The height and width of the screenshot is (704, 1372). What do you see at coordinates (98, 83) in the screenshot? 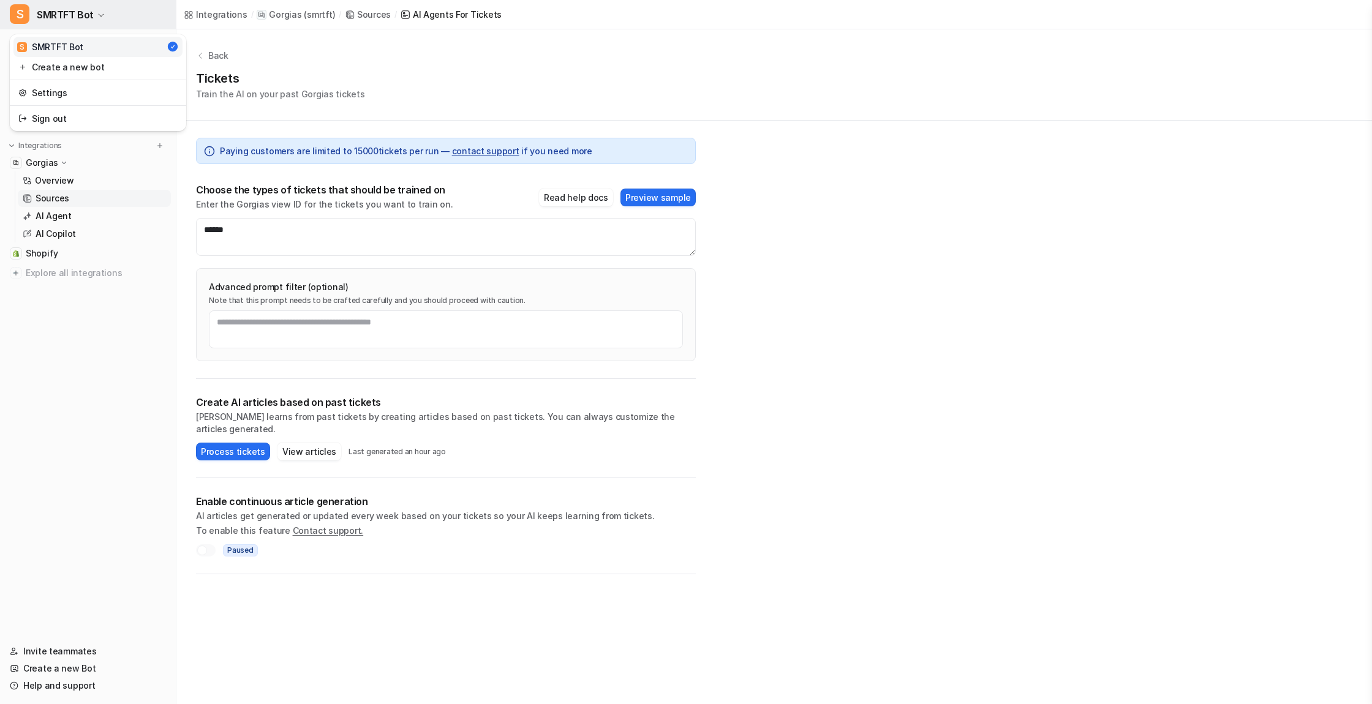
I see `div: SSMRTFT Bot` at bounding box center [98, 83].